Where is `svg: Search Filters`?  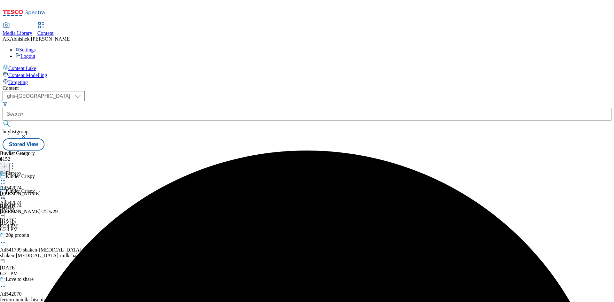 svg: Search Filters is located at coordinates (5, 104).